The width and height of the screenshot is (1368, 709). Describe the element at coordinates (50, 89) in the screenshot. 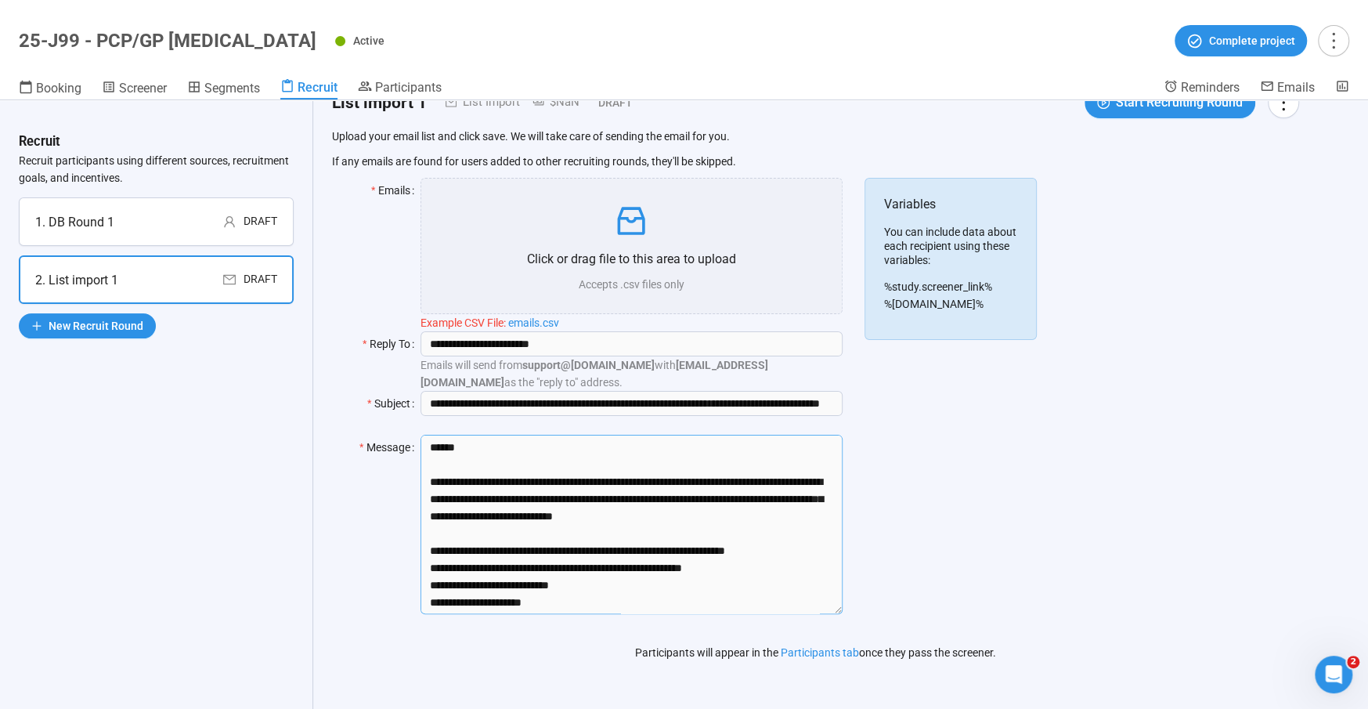

I see `a: Booking` at that location.